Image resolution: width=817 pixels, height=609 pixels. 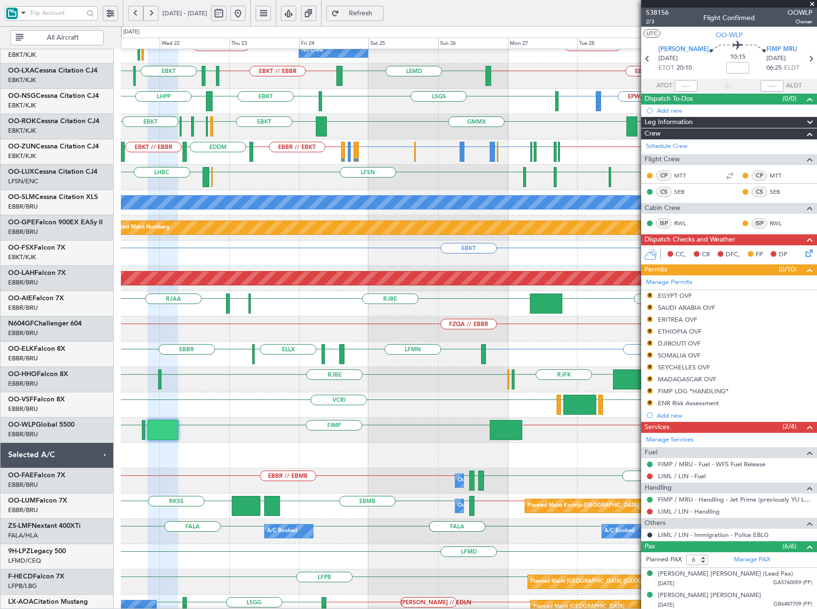 What do you see at coordinates (677, 320) in the screenshot?
I see `div: ERITREA OVF` at bounding box center [677, 320].